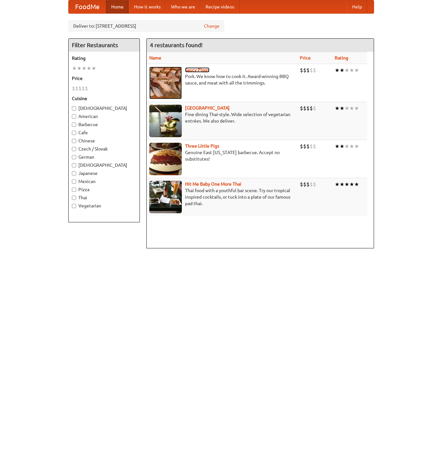  What do you see at coordinates (213, 184) in the screenshot?
I see `a: Hit Me Baby One More Thai` at bounding box center [213, 184].